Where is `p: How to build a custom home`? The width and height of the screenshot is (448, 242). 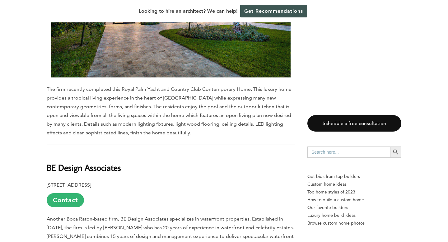
p: How to build a custom home is located at coordinates (354, 200).